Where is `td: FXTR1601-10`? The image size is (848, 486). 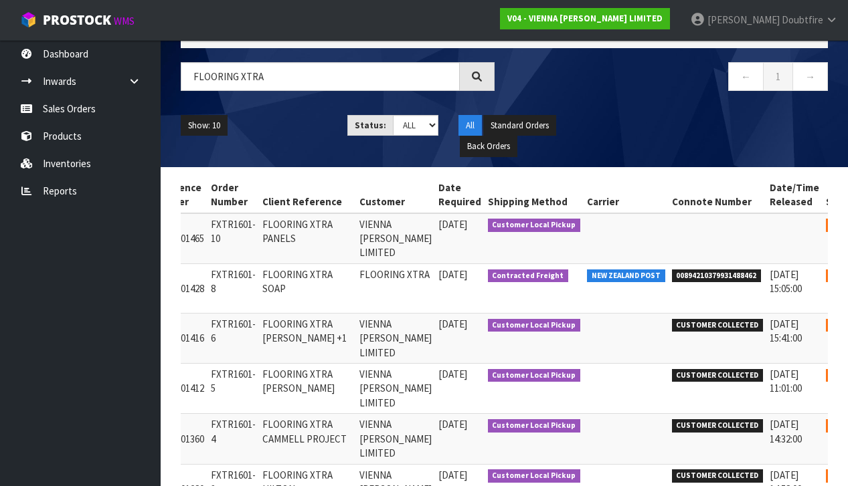 td: FXTR1601-10 is located at coordinates (233, 239).